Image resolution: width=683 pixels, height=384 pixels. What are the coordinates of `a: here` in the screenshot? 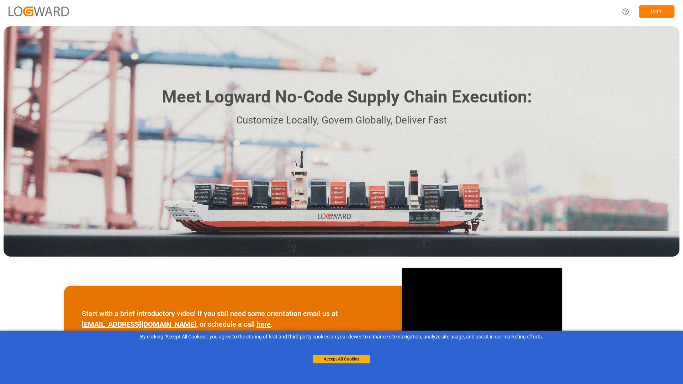 It's located at (264, 324).